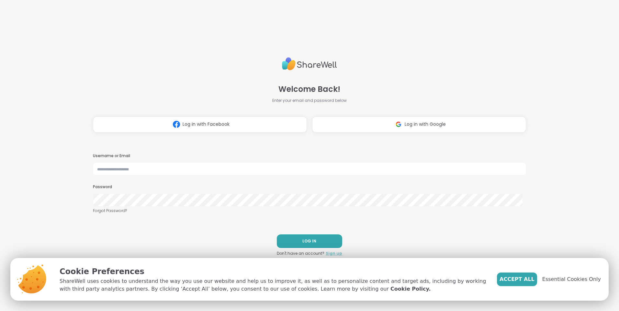  What do you see at coordinates (309, 241) in the screenshot?
I see `button: LOG IN` at bounding box center [309, 241].